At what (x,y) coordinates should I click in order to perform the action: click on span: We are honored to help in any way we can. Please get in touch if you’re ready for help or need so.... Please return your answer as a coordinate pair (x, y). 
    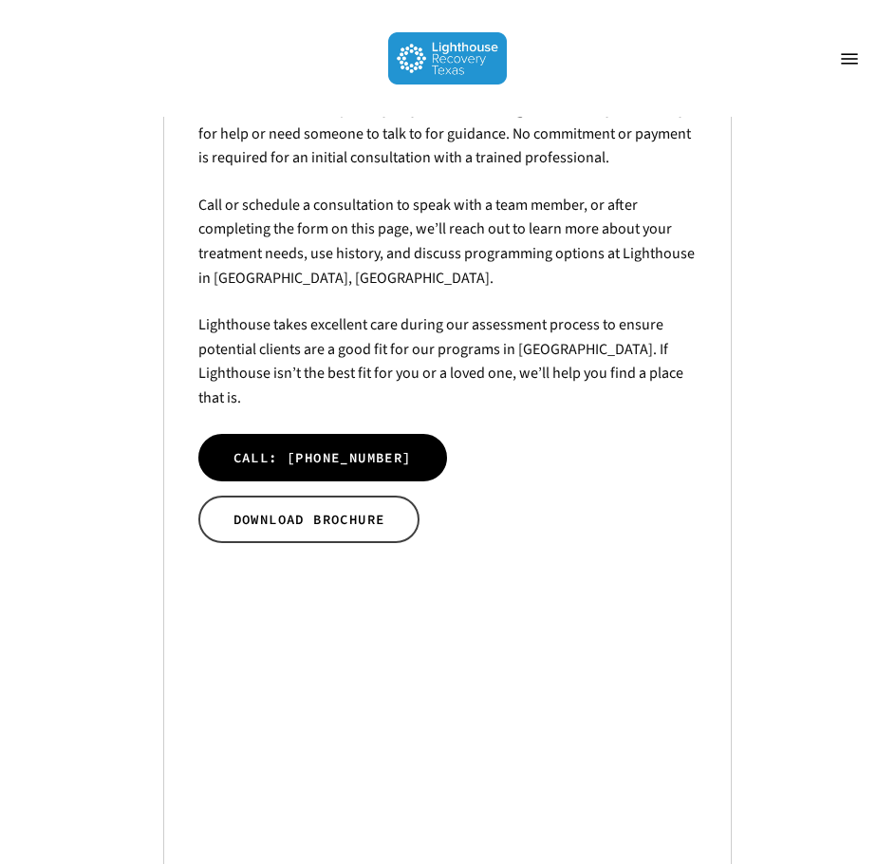
    Looking at the image, I should click on (444, 133).